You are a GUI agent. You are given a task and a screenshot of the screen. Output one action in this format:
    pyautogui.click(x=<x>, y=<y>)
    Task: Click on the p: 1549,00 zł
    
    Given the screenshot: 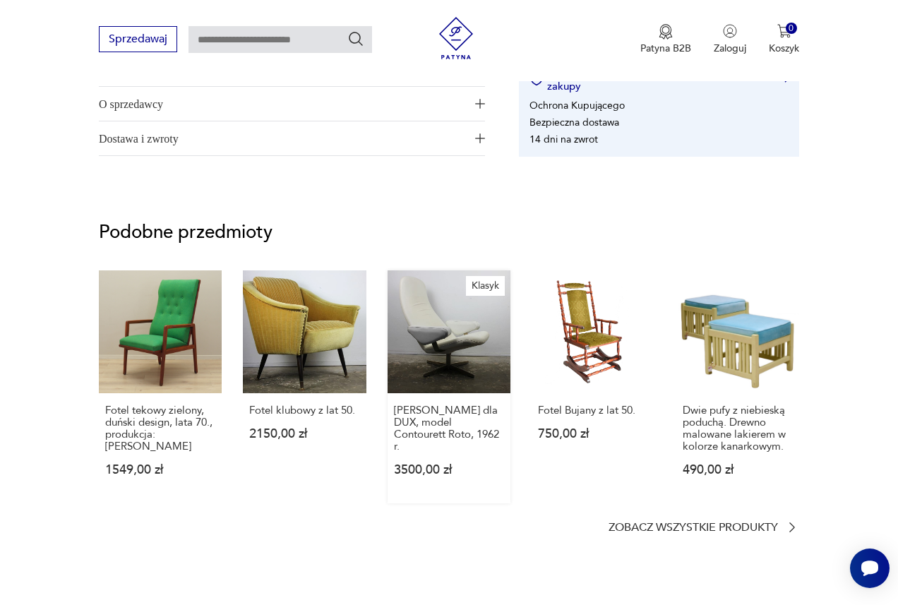 What is the action you would take?
    pyautogui.click(x=160, y=470)
    